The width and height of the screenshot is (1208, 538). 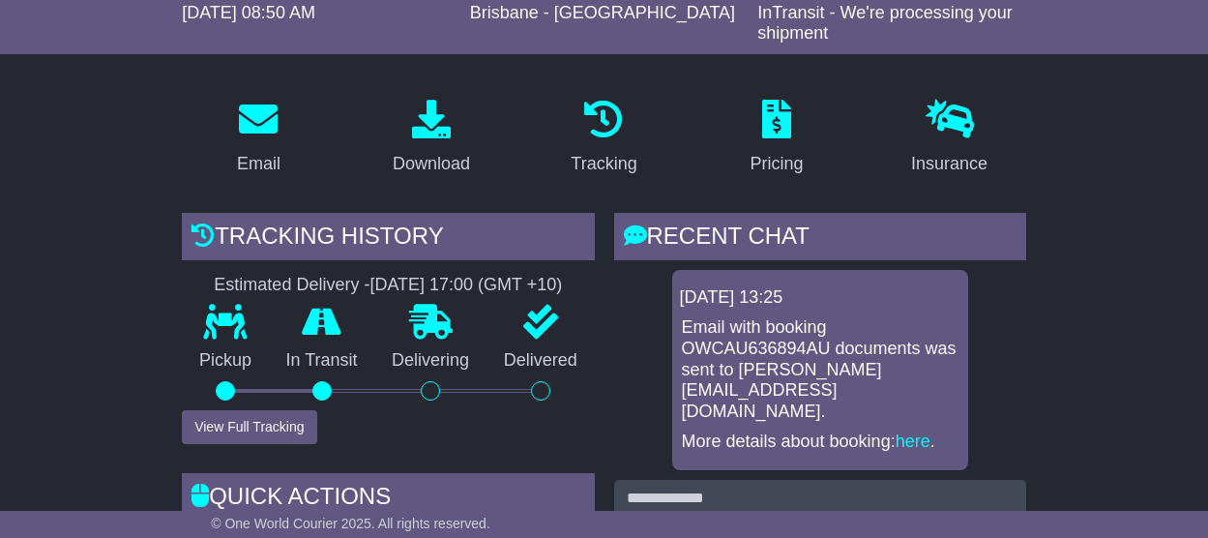 What do you see at coordinates (431, 163) in the screenshot?
I see `div: Download` at bounding box center [431, 163].